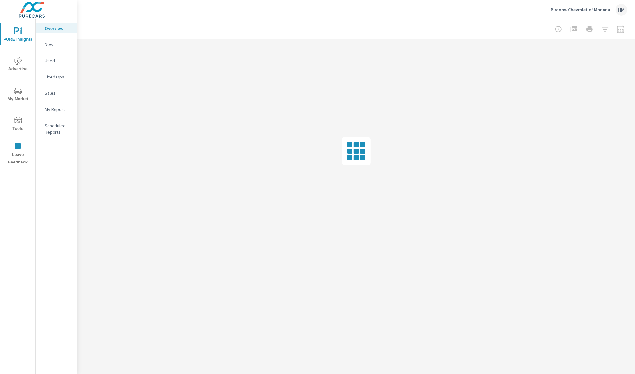  What do you see at coordinates (18, 125) in the screenshot?
I see `span: Tools` at bounding box center [18, 125].